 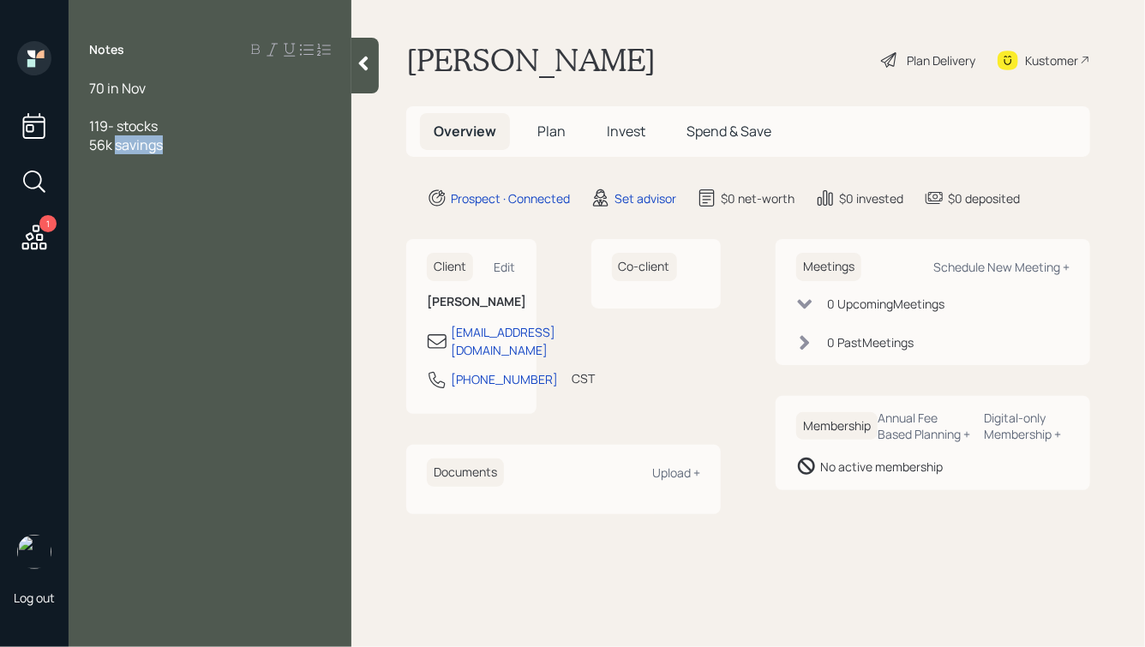 I want to click on div: 1, so click(x=48, y=224).